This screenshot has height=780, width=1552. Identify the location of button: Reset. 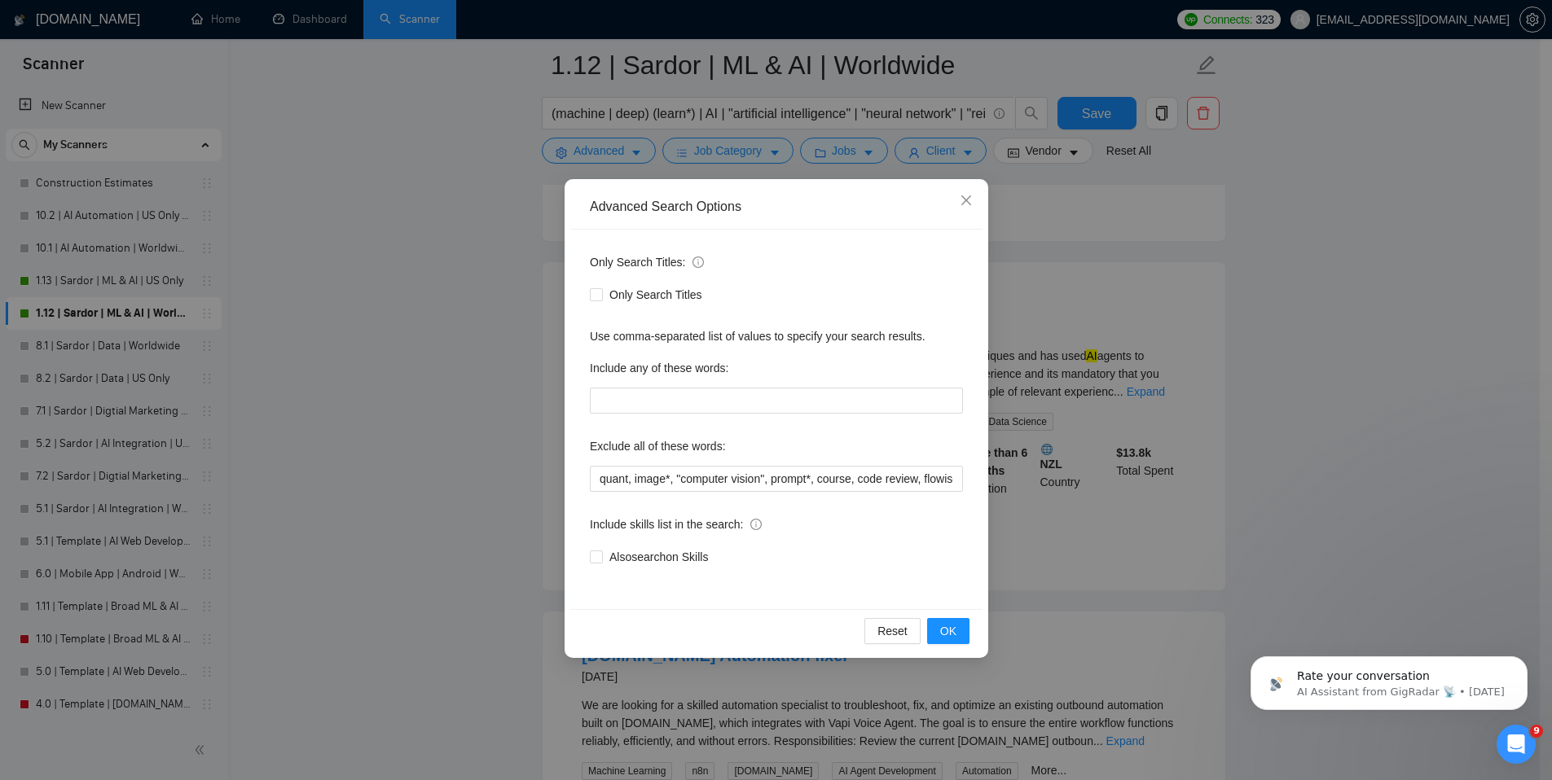
(892, 631).